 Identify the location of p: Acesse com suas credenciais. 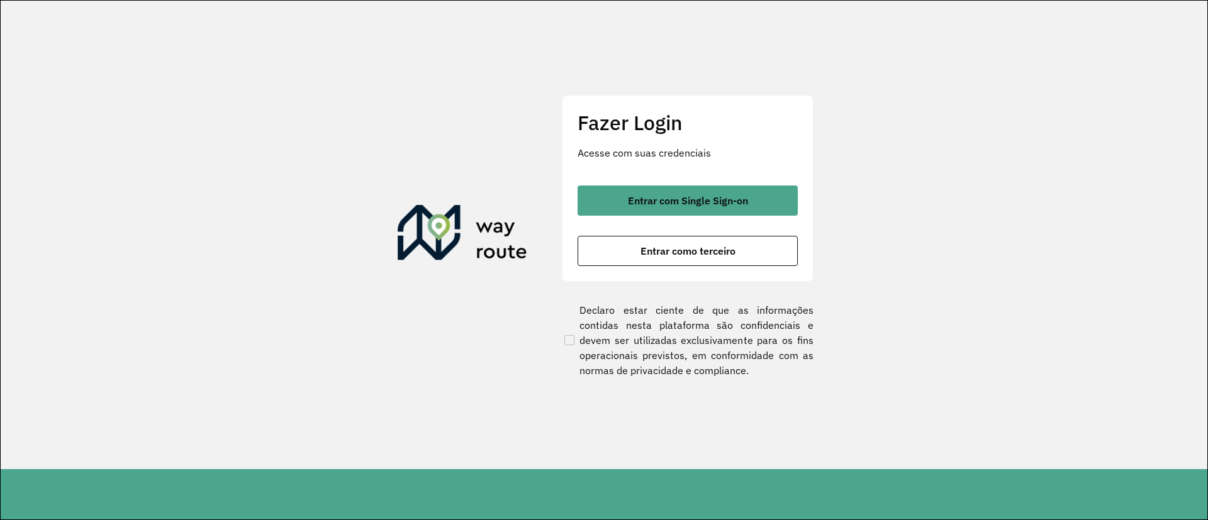
(688, 153).